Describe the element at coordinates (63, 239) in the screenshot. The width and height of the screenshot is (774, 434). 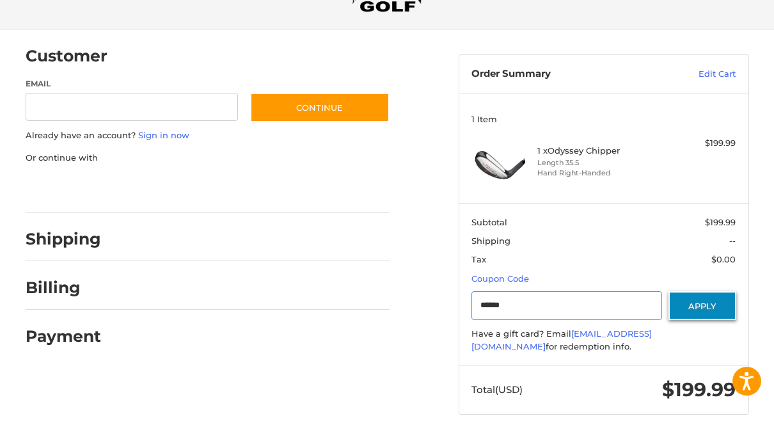
I see `h2: Shipping` at that location.